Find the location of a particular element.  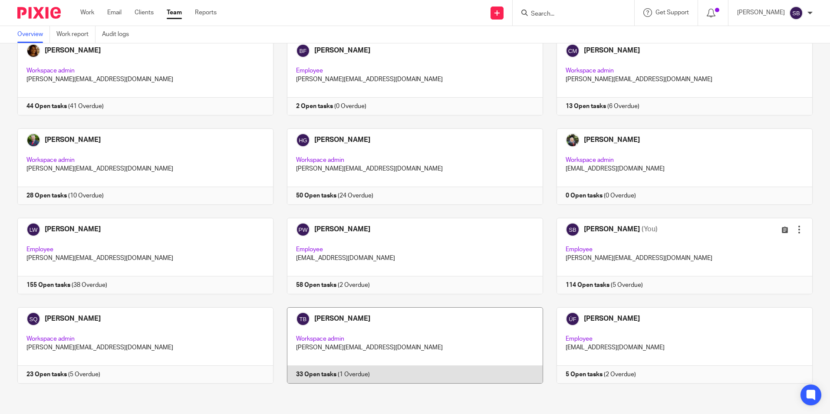

a: Email is located at coordinates (114, 13).